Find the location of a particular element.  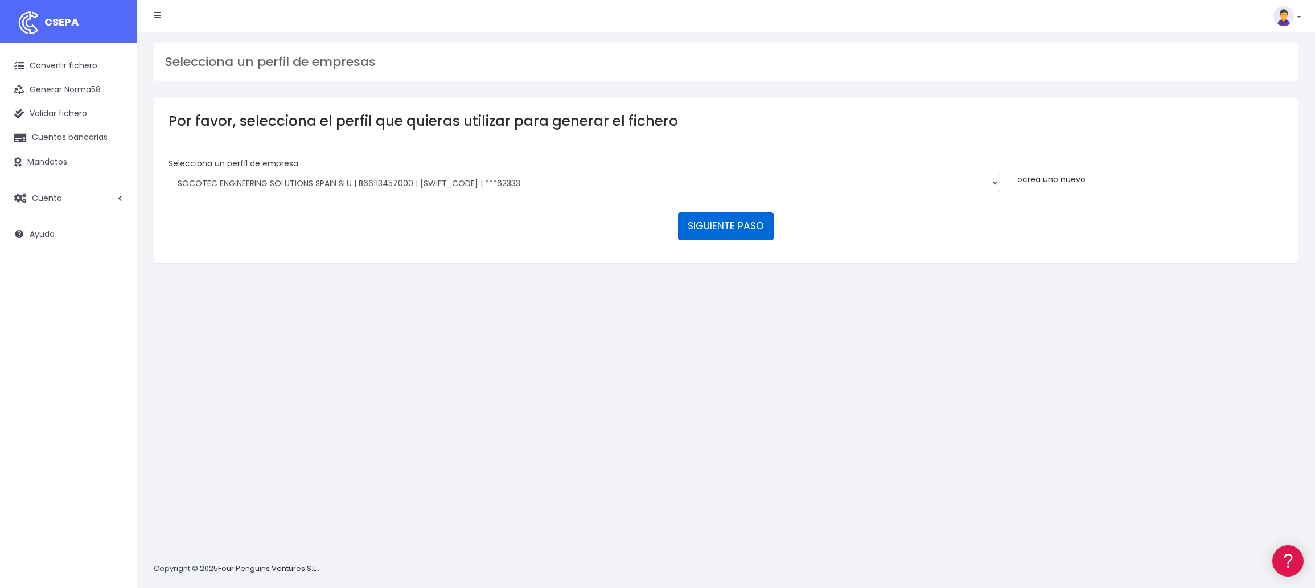

a: General is located at coordinates (114, 253).